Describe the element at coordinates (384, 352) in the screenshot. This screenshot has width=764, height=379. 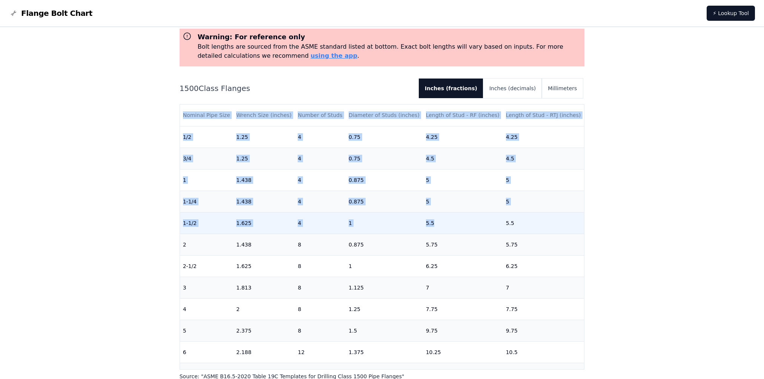
I see `td: 1.375` at that location.